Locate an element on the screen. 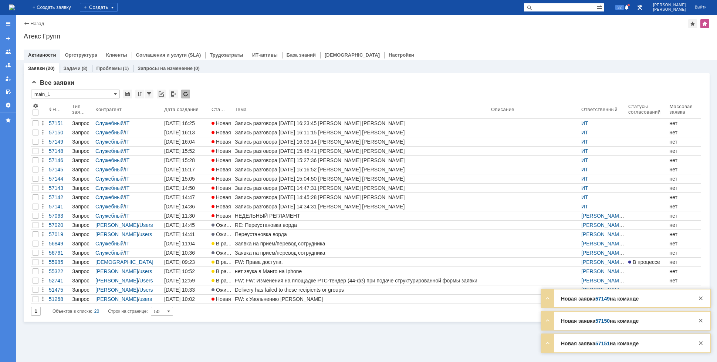  a: Задачи is located at coordinates (72, 68).